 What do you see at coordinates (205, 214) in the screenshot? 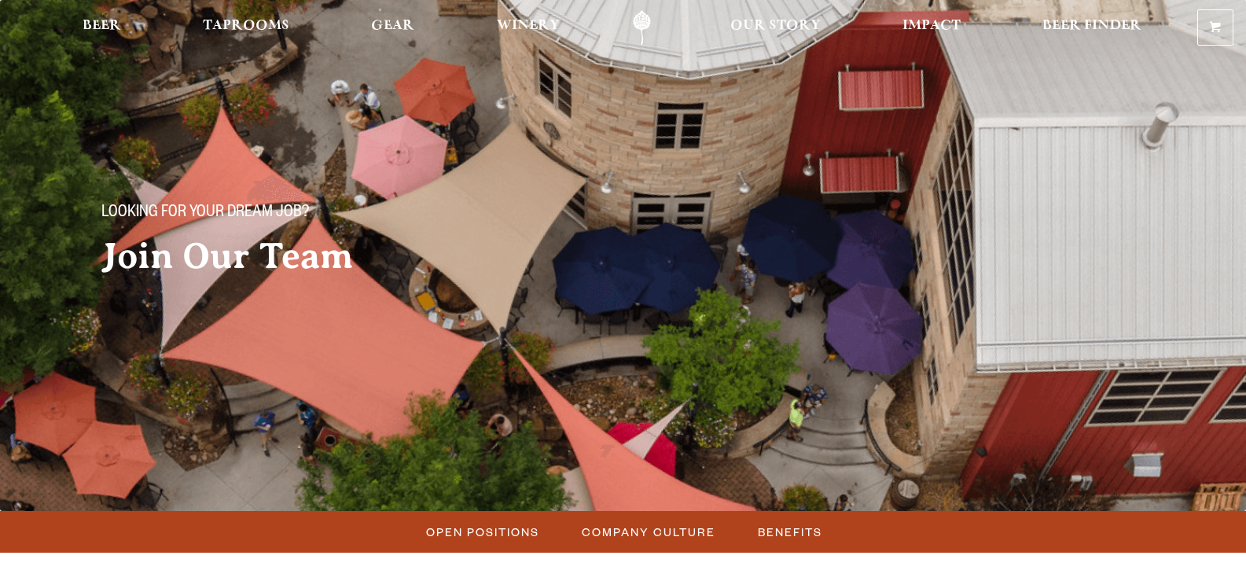
I see `span: Looking for your dream job?` at bounding box center [205, 214].